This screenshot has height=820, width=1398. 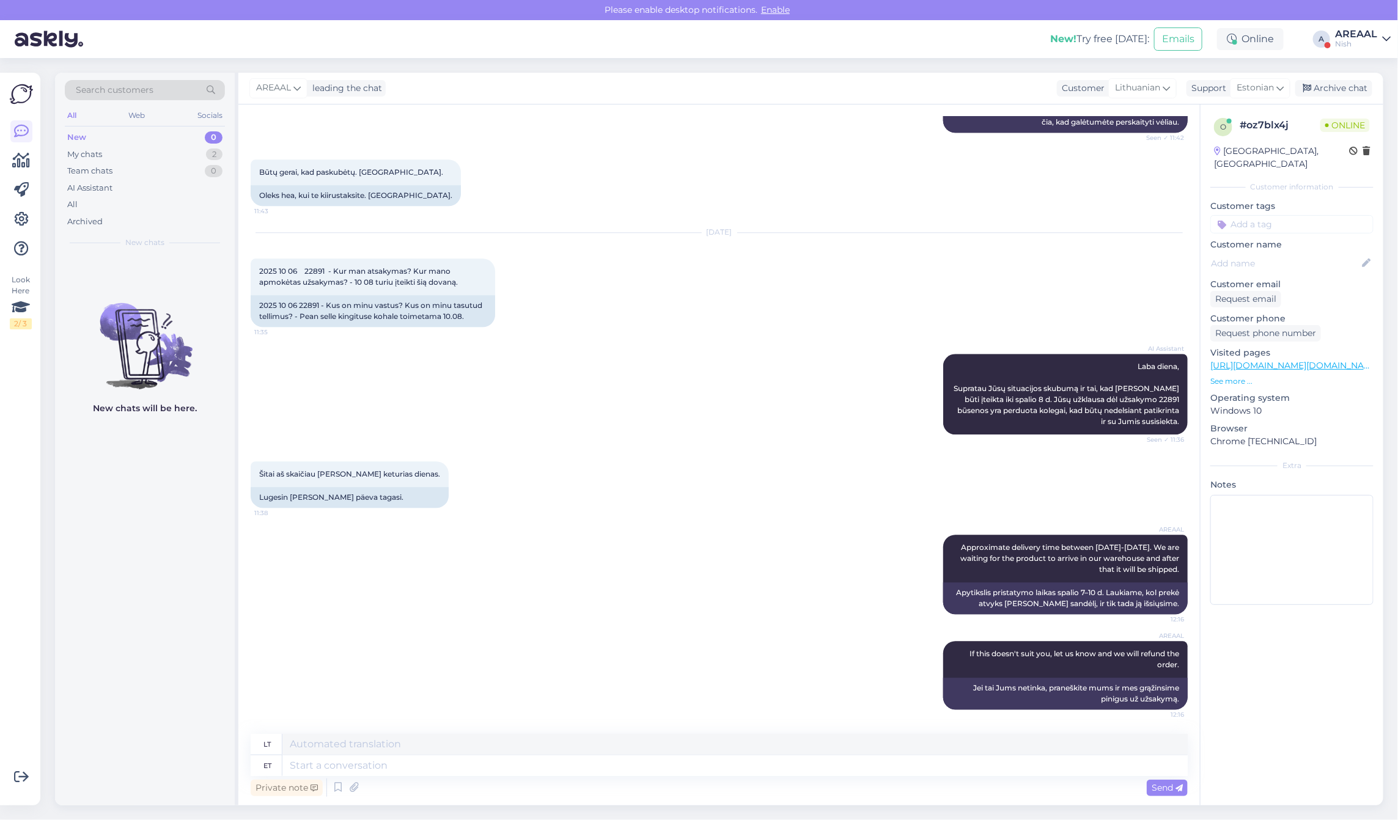 What do you see at coordinates (345, 88) in the screenshot?
I see `div: leading the chat` at bounding box center [345, 88].